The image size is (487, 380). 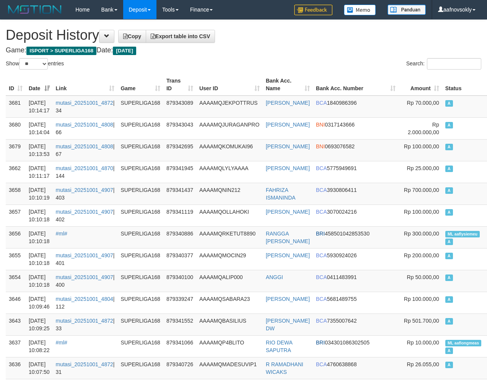 What do you see at coordinates (406, 10) in the screenshot?
I see `img: panduan.png` at bounding box center [406, 10].